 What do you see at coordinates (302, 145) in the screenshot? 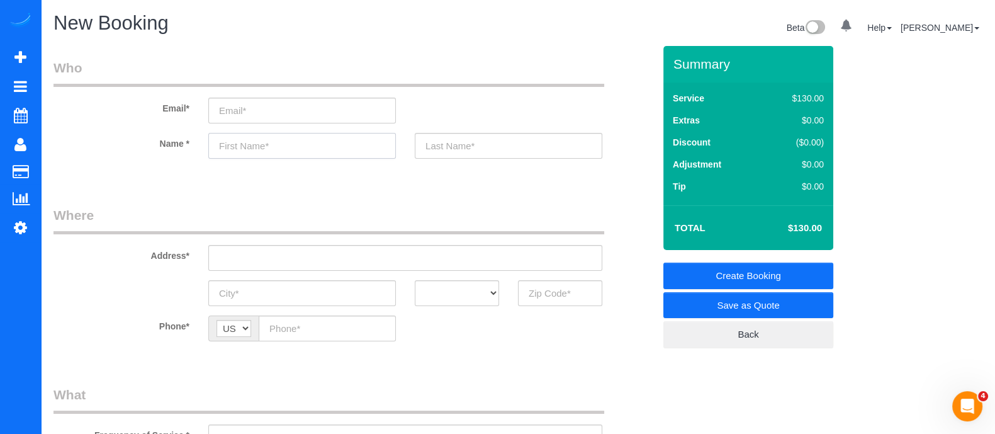
I see `input: First Name*` at bounding box center [302, 145].